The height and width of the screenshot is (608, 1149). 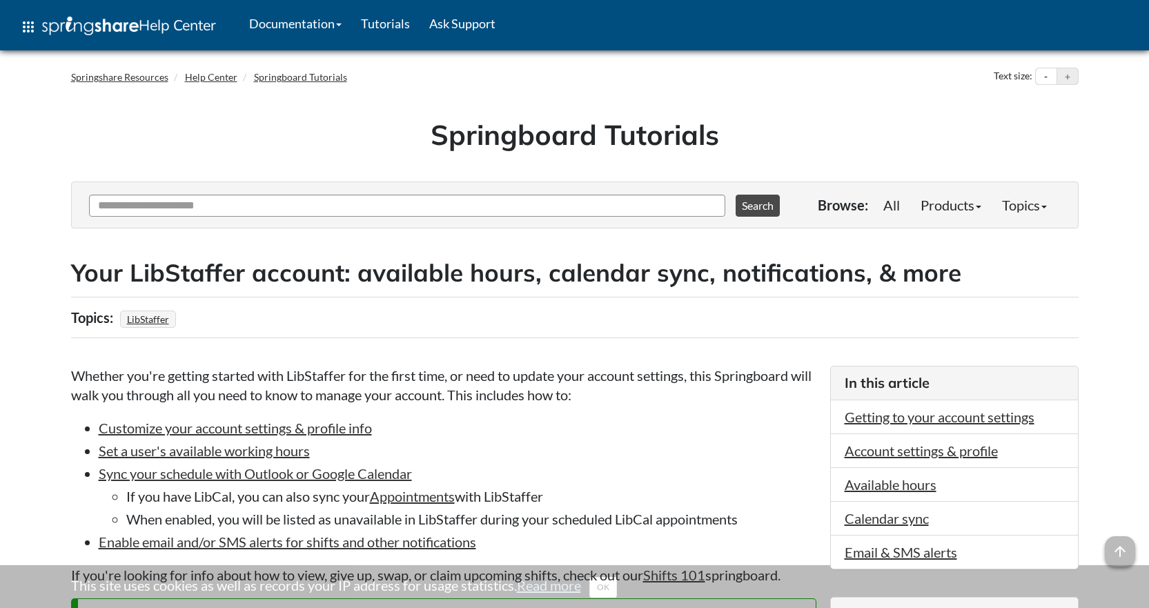 I want to click on a: Calendar sync, so click(x=887, y=518).